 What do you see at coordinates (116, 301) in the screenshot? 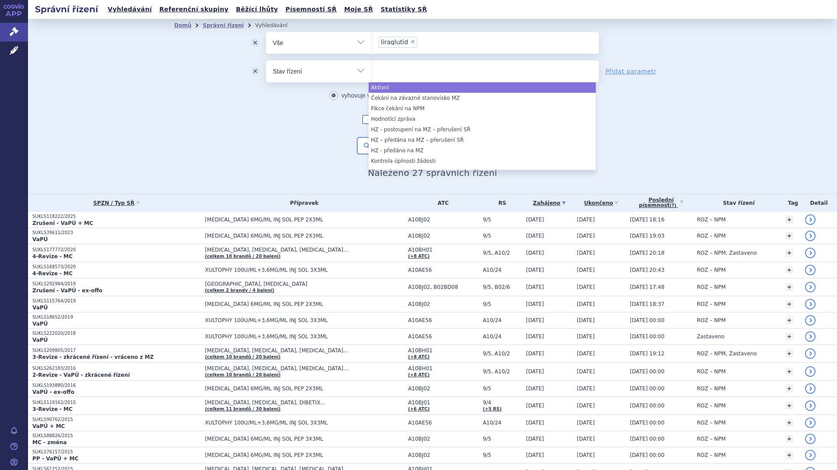
I see `p: SUKLS115764/2019` at bounding box center [116, 301].